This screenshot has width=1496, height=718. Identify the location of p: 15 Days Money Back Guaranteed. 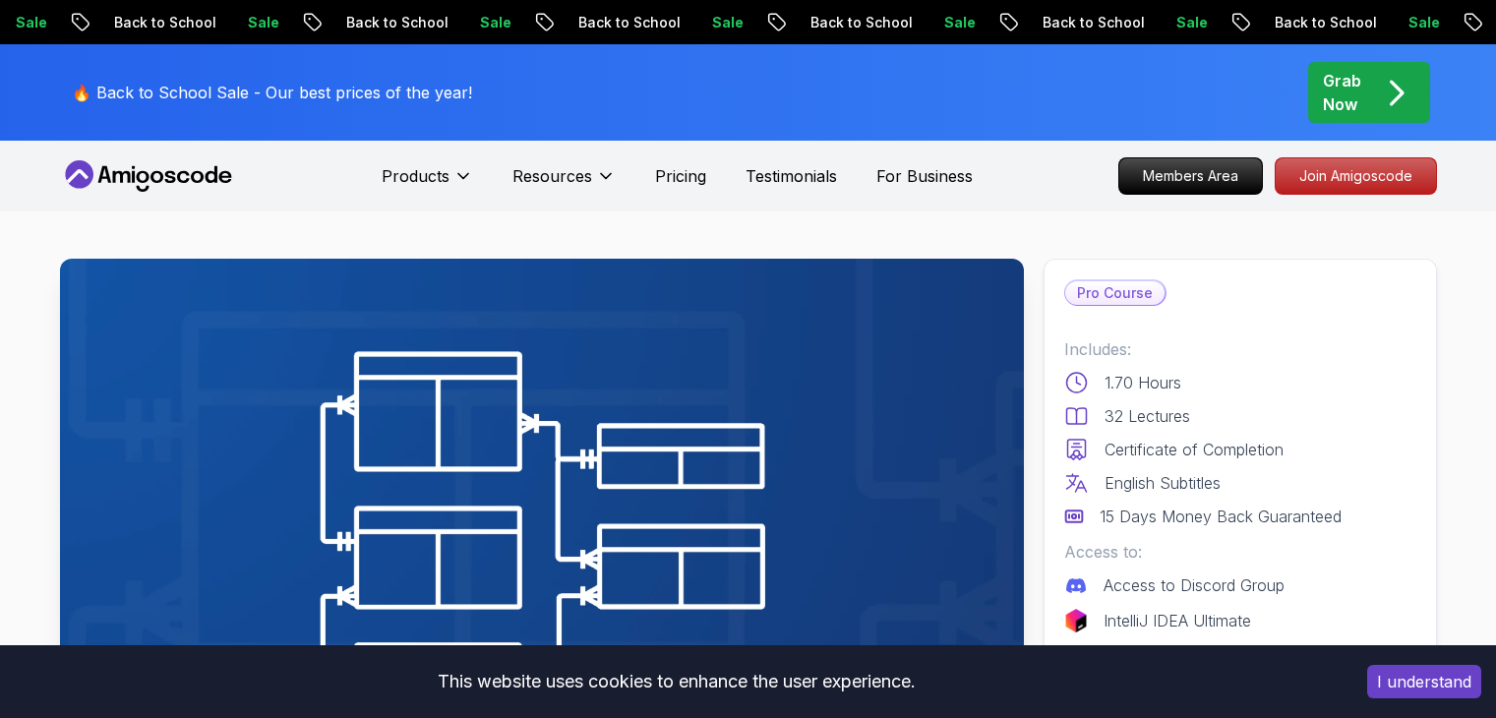
(1221, 516).